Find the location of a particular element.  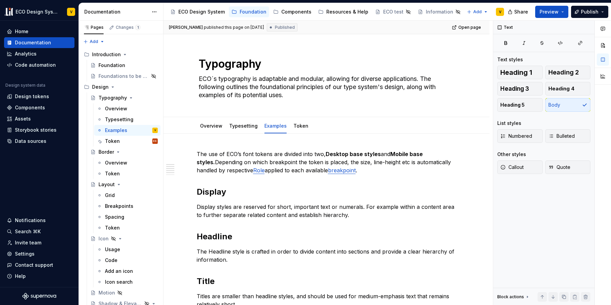

a: Role is located at coordinates (259, 170).